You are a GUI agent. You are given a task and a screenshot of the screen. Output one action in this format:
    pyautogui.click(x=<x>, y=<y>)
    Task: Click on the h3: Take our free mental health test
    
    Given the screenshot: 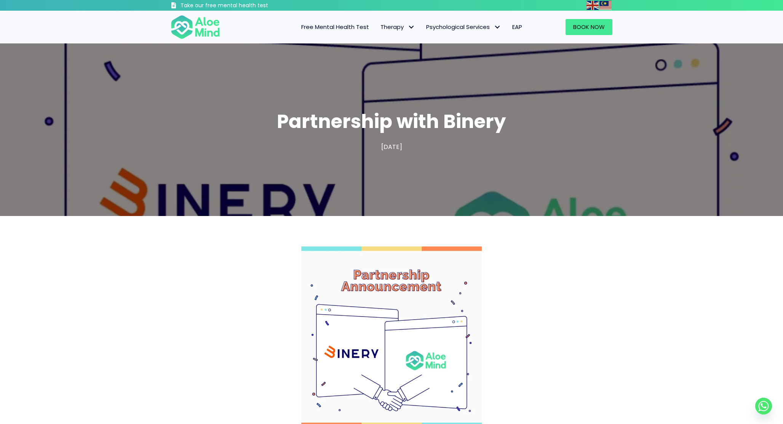 What is the action you would take?
    pyautogui.click(x=245, y=6)
    